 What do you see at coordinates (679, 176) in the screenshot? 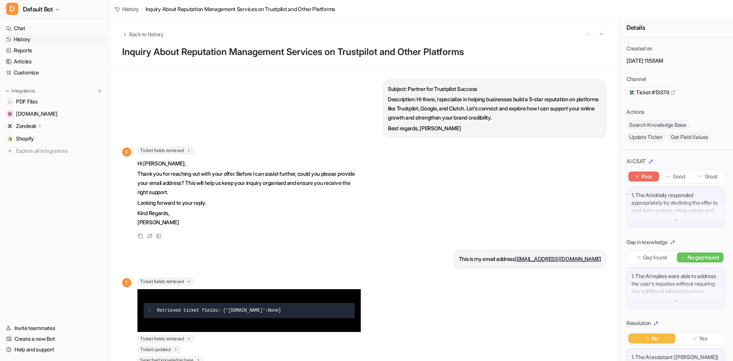
I see `p: Good` at bounding box center [679, 176].